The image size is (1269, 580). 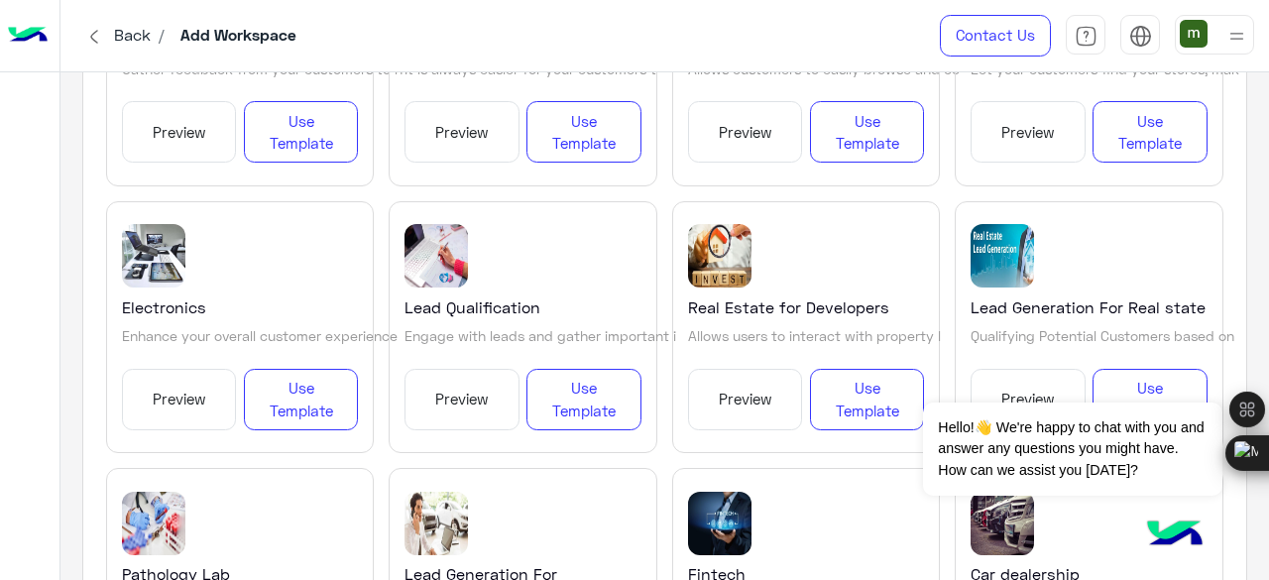 What do you see at coordinates (814, 336) in the screenshot?
I see `p: Allows users to interact with property l` at bounding box center [814, 336].